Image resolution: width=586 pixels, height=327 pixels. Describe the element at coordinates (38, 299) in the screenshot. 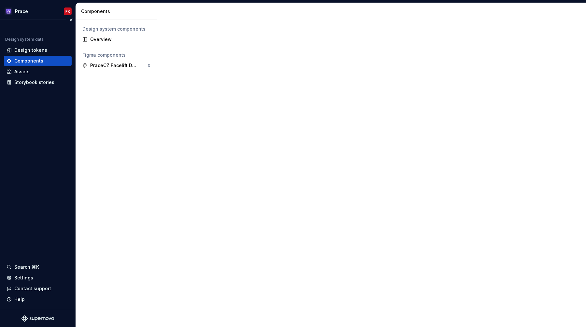

I see `button: Help` at that location.